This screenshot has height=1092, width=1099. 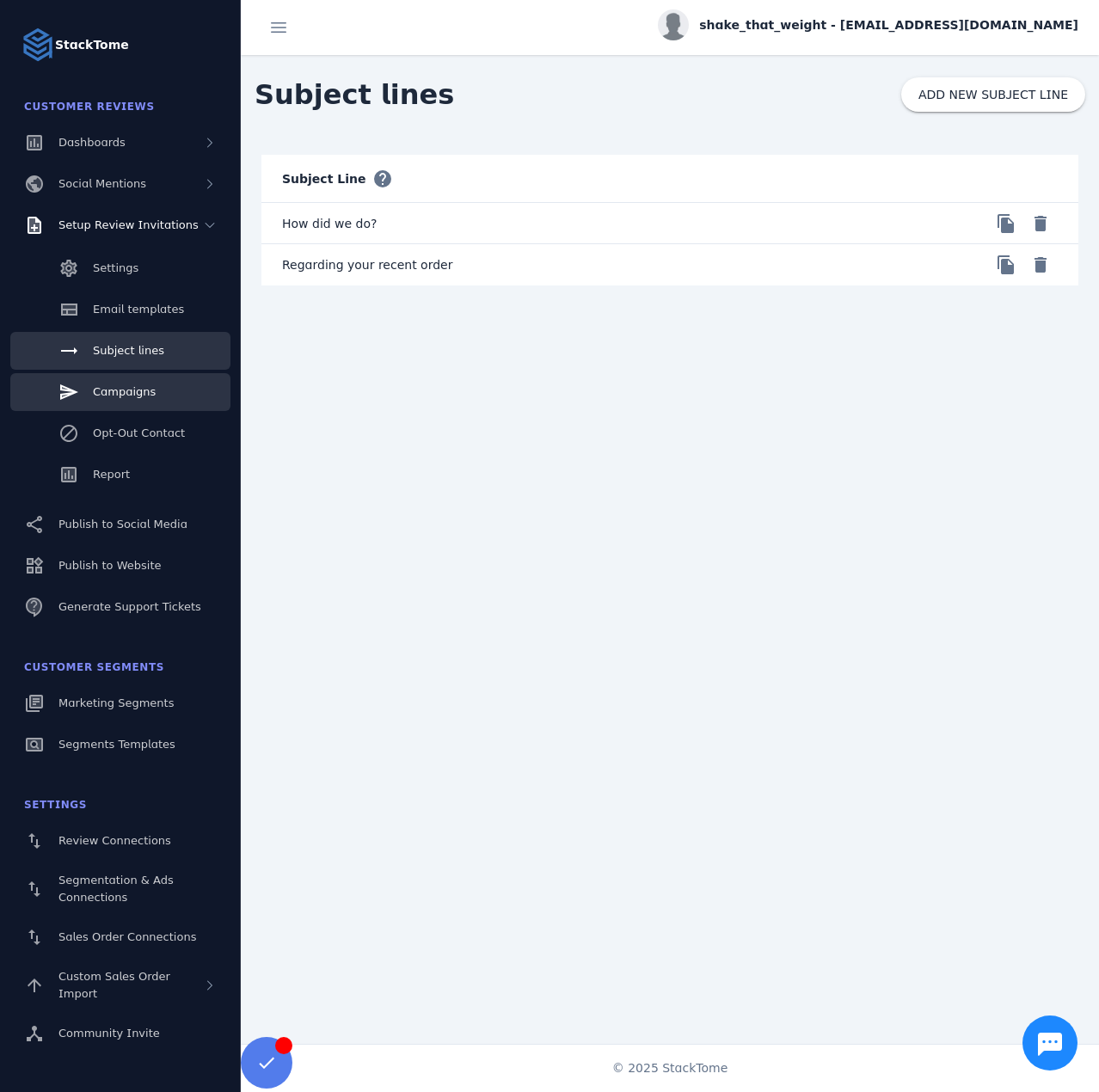 What do you see at coordinates (120, 268) in the screenshot?
I see `a: Settings` at bounding box center [120, 268].